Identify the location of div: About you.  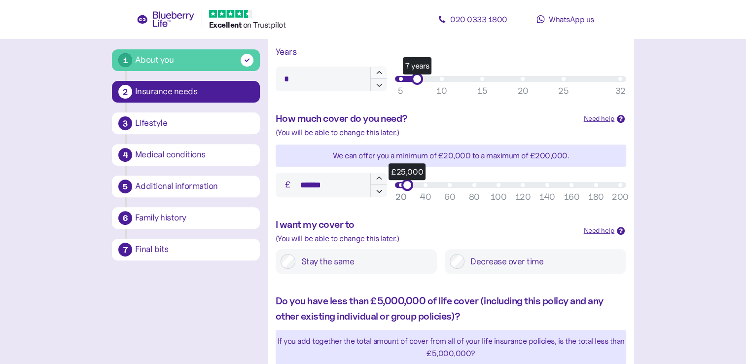
(154, 60).